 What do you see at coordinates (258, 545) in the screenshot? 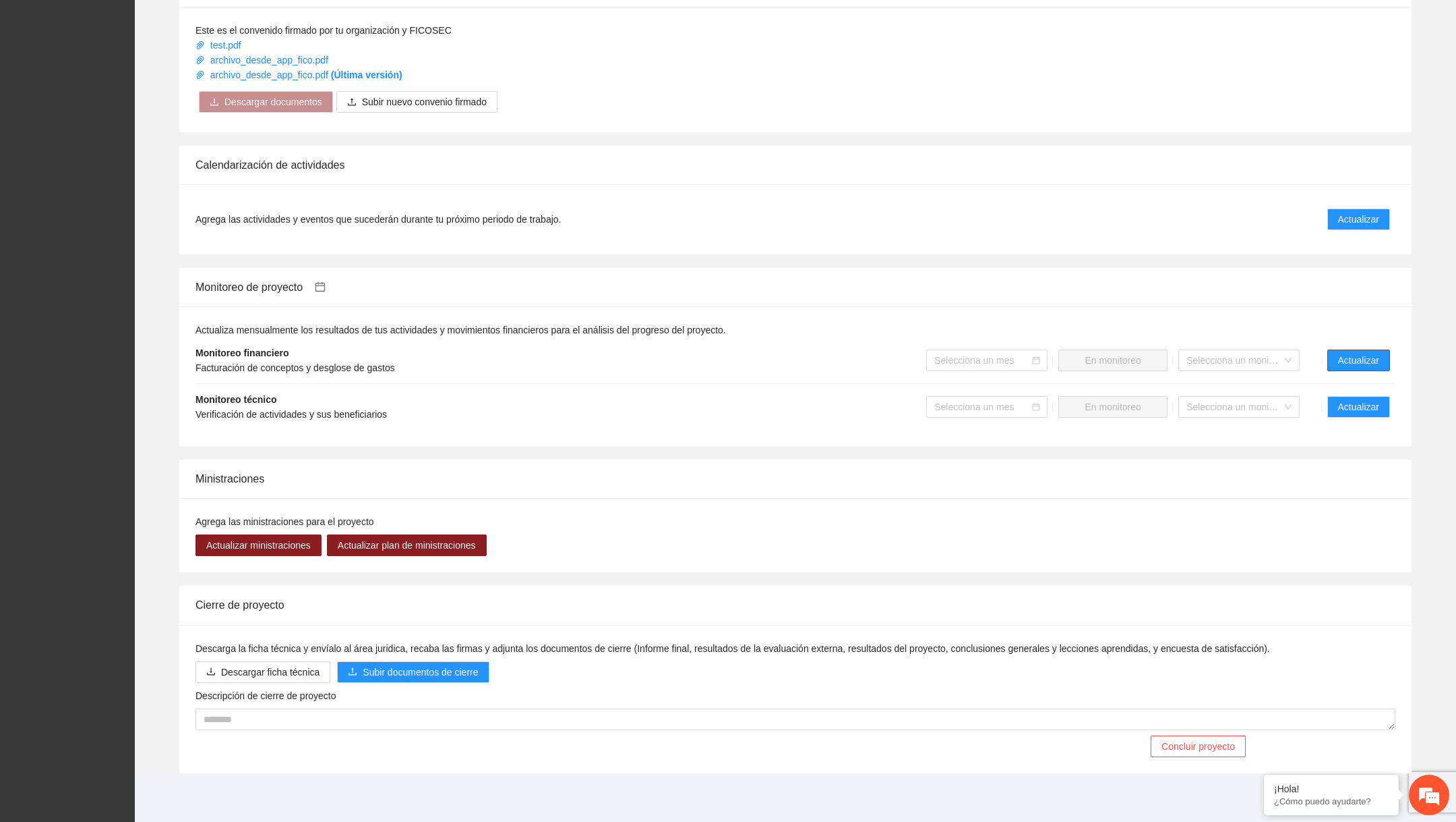
I see `span: Actualizar ministraciones` at bounding box center [258, 545].